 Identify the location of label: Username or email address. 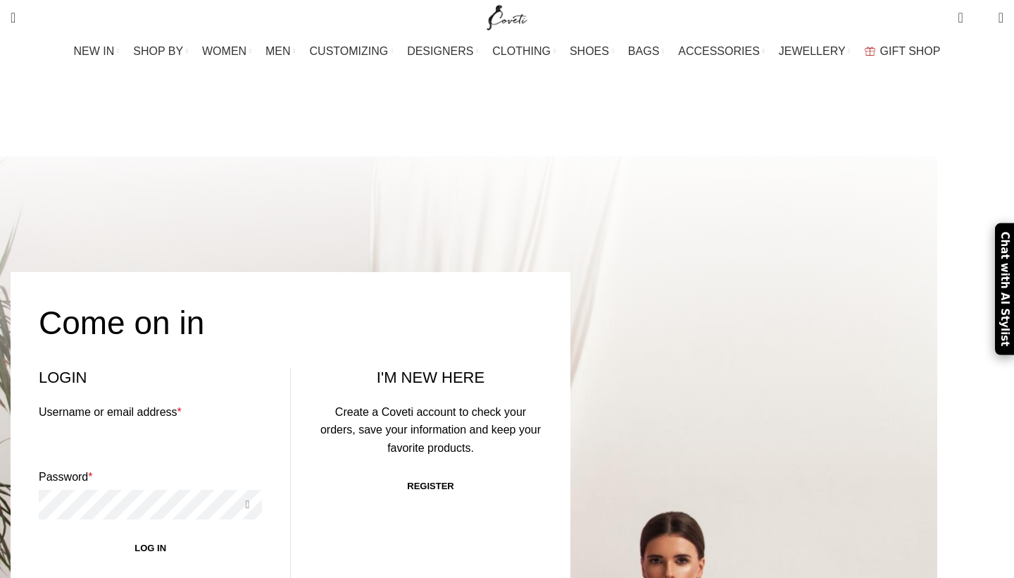
(150, 412).